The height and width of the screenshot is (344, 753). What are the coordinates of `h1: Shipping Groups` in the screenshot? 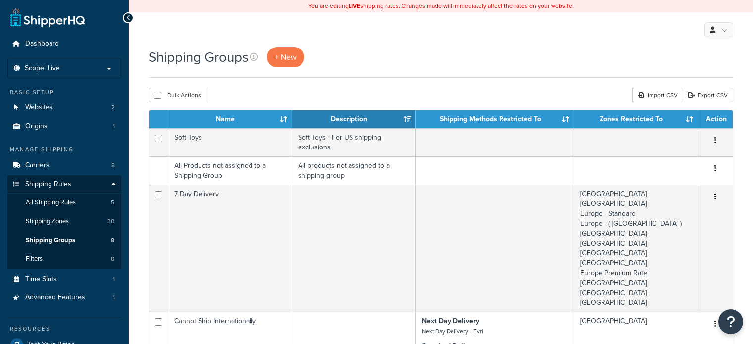 It's located at (199, 57).